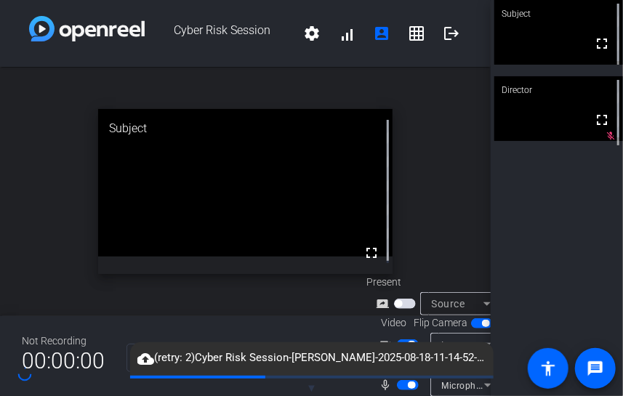 Image resolution: width=623 pixels, height=396 pixels. Describe the element at coordinates (417, 33) in the screenshot. I see `mat-icon: grid_on` at that location.